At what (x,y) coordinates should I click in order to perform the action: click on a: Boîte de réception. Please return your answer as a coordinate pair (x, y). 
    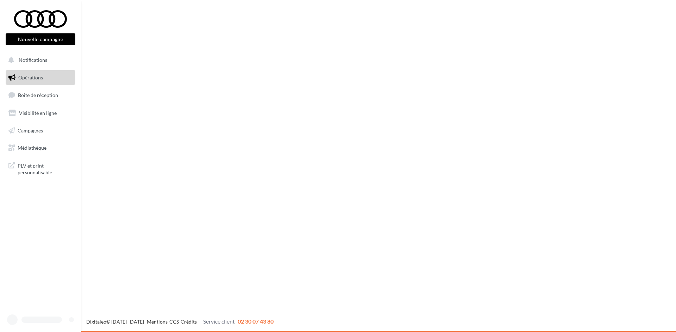
    Looking at the image, I should click on (40, 95).